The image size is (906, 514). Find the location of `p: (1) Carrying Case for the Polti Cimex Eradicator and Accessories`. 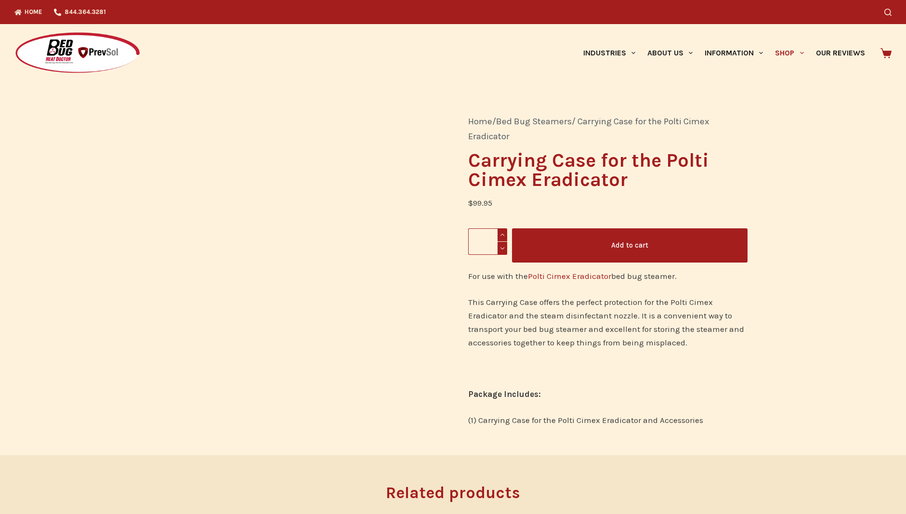

p: (1) Carrying Case for the Polti Cimex Eradicator and Accessories is located at coordinates (608, 420).